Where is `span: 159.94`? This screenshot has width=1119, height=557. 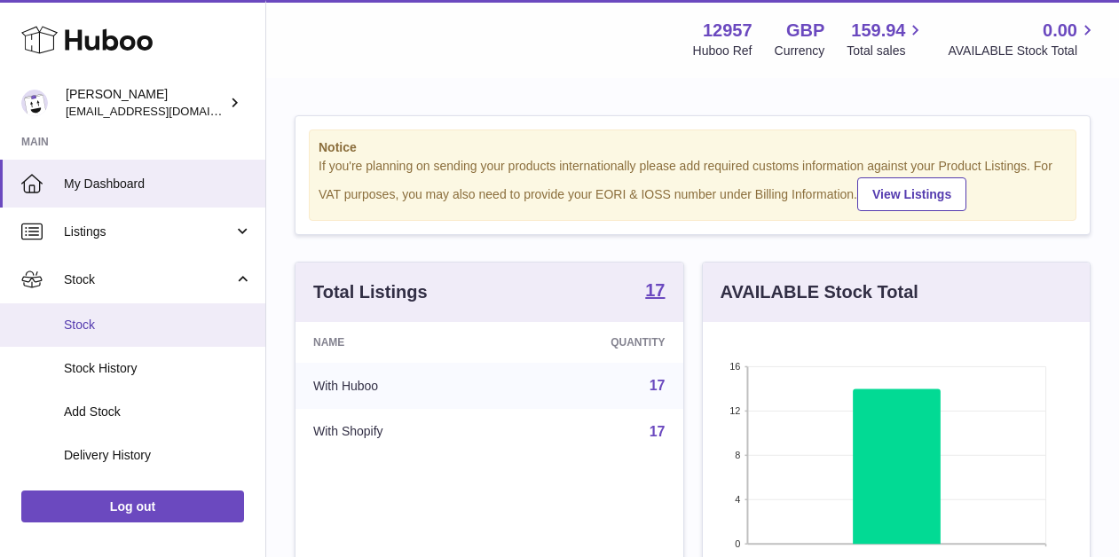 span: 159.94 is located at coordinates (877, 30).